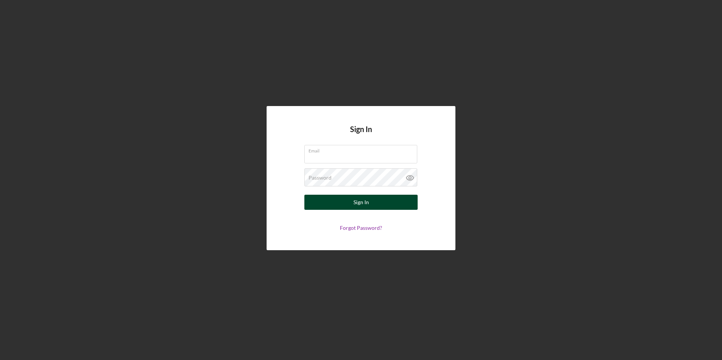 The width and height of the screenshot is (722, 360). I want to click on label: Password, so click(320, 178).